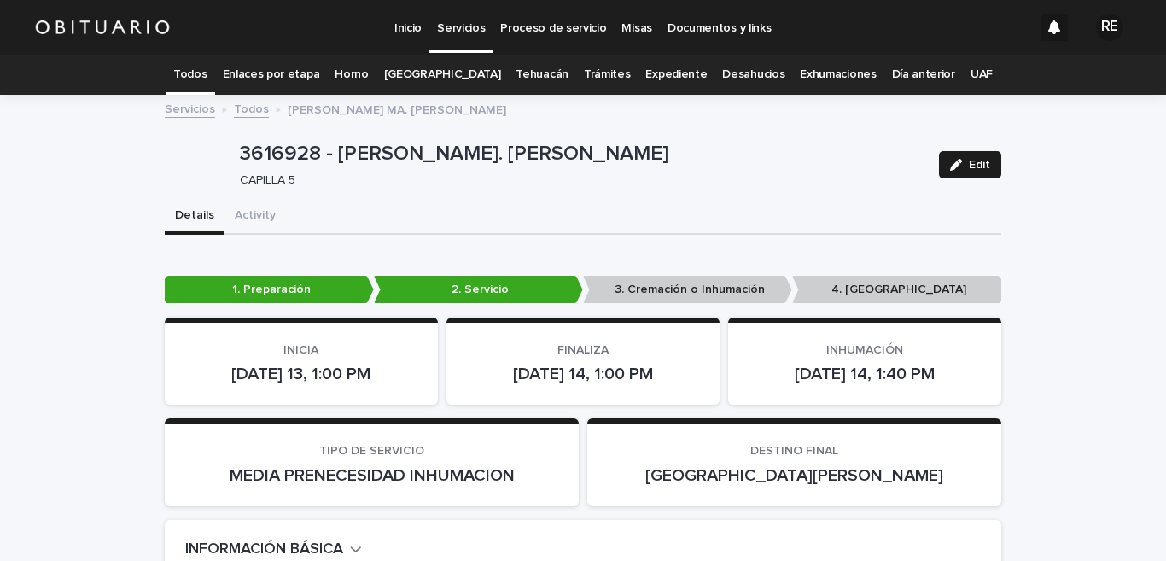  I want to click on a: Servicios, so click(190, 108).